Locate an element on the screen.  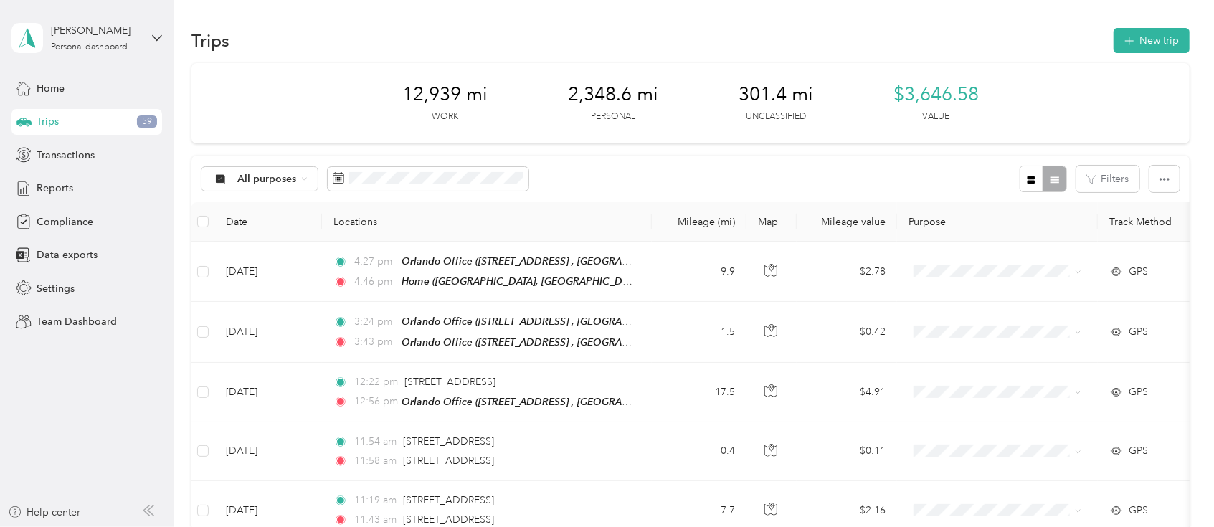
th: Mileage (mi) is located at coordinates (699, 222).